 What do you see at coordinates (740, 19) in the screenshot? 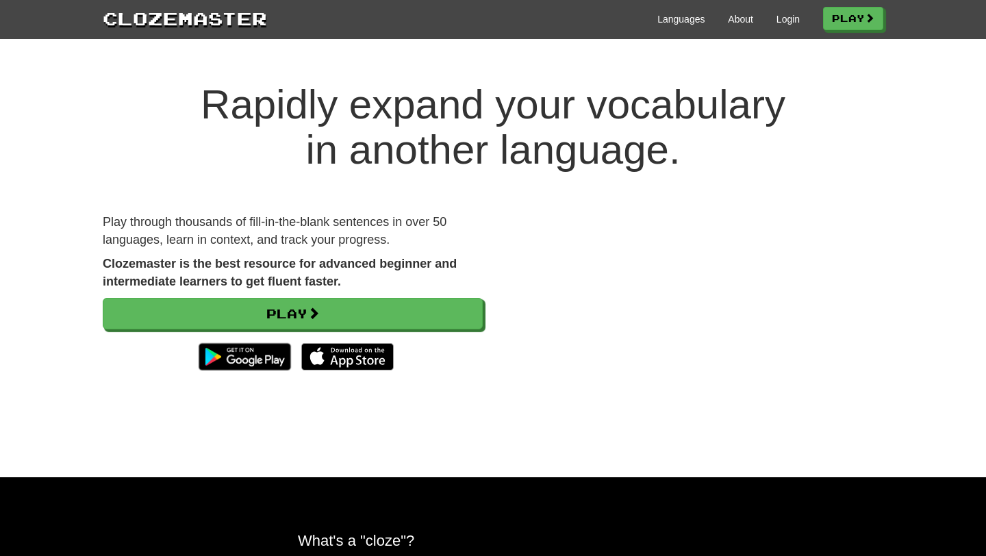
I see `a: About` at bounding box center [740, 19].